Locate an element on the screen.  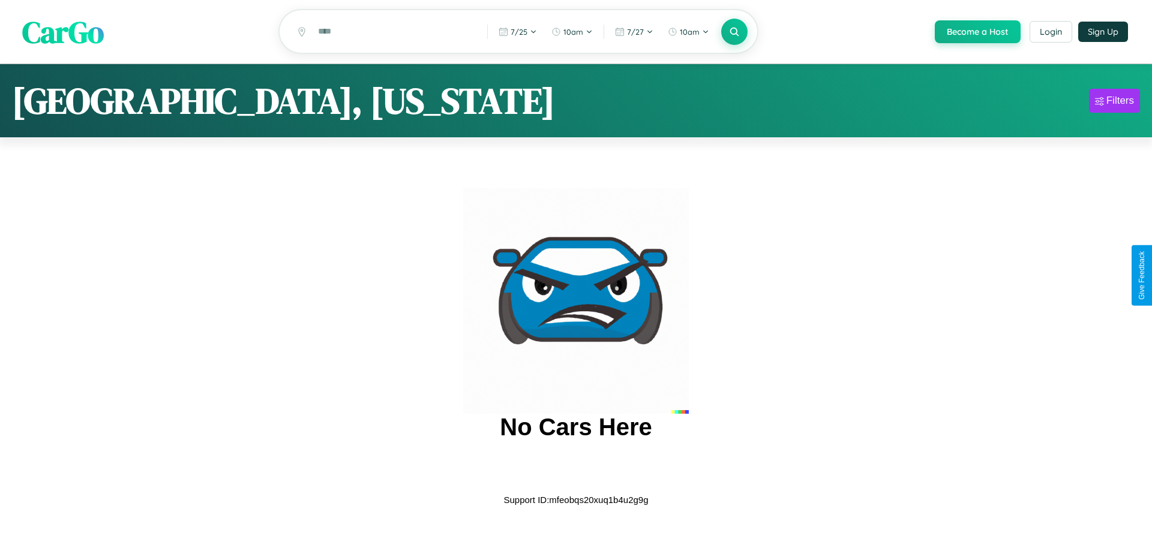
span: 7 / 27 is located at coordinates (635, 32).